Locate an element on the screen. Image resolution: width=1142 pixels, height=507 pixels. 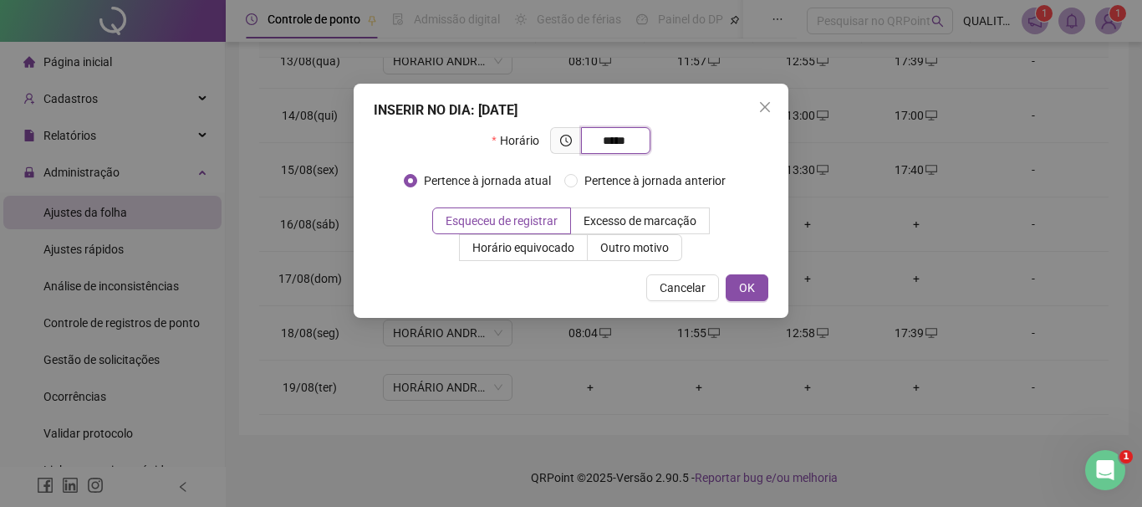
span: Cancelar is located at coordinates (682, 288).